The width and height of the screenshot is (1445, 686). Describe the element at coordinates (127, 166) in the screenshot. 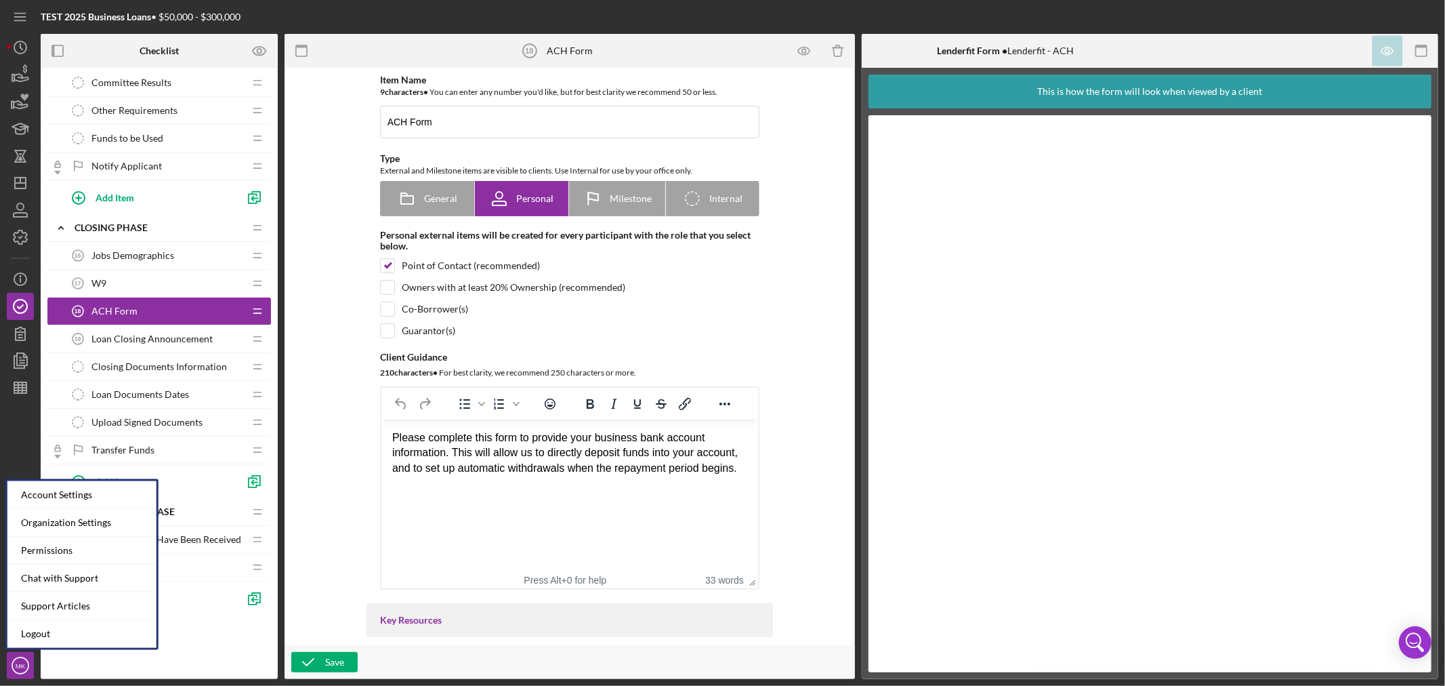

I see `span: Notify Applicant` at that location.